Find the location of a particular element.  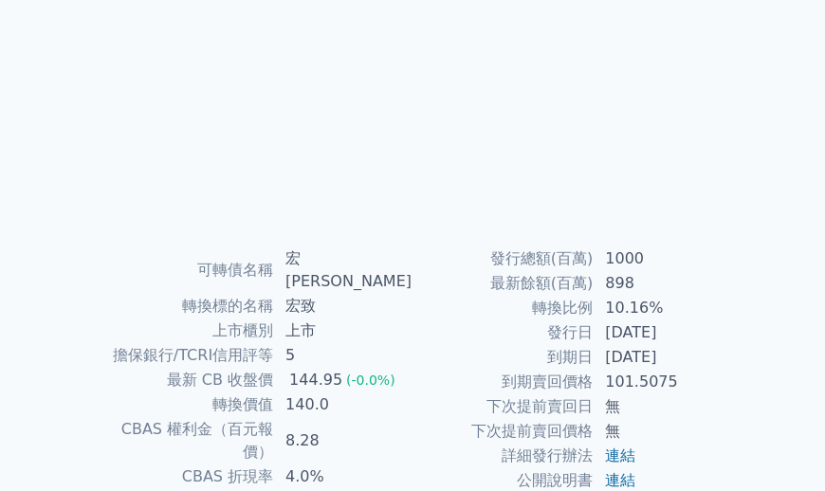

td: 4.0% is located at coordinates (343, 477).